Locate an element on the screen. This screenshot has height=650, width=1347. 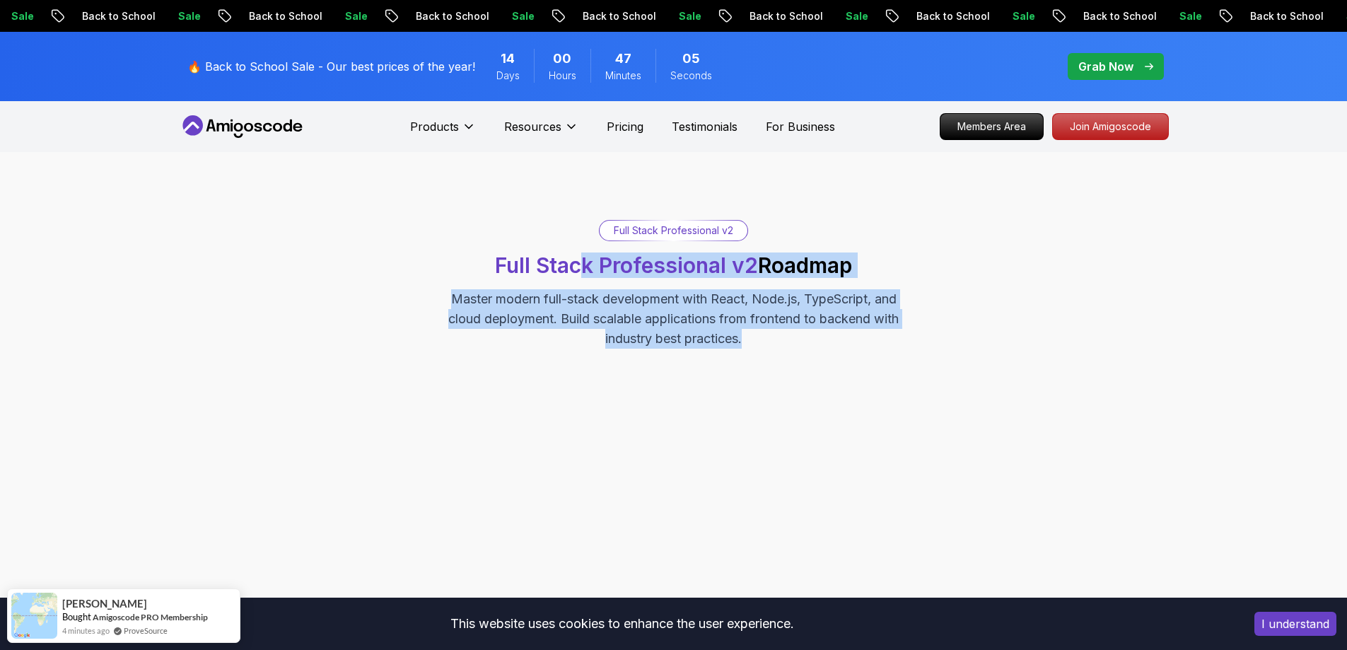
button: Products is located at coordinates (443, 132).